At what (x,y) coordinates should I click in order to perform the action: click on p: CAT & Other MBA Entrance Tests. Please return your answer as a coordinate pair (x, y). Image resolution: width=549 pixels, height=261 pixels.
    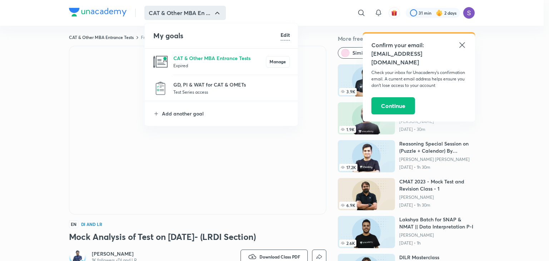
    Looking at the image, I should click on (219, 58).